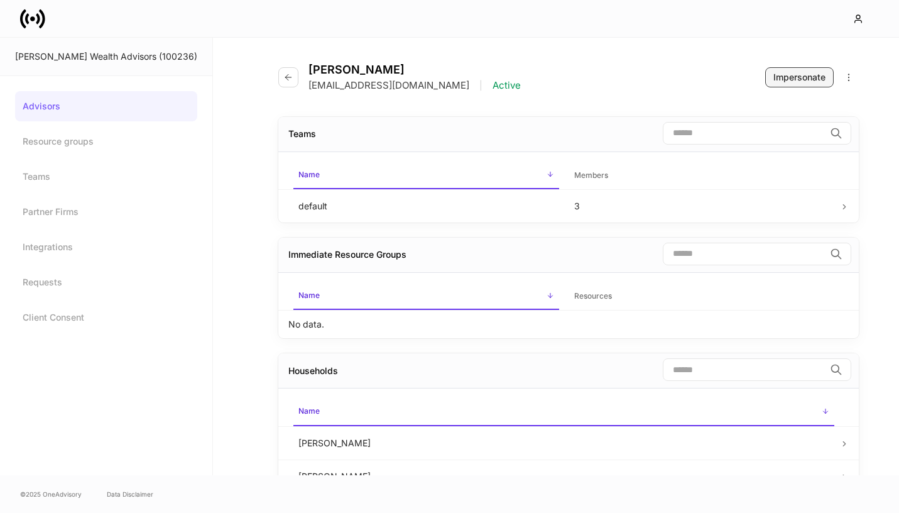  I want to click on div: Households, so click(313, 371).